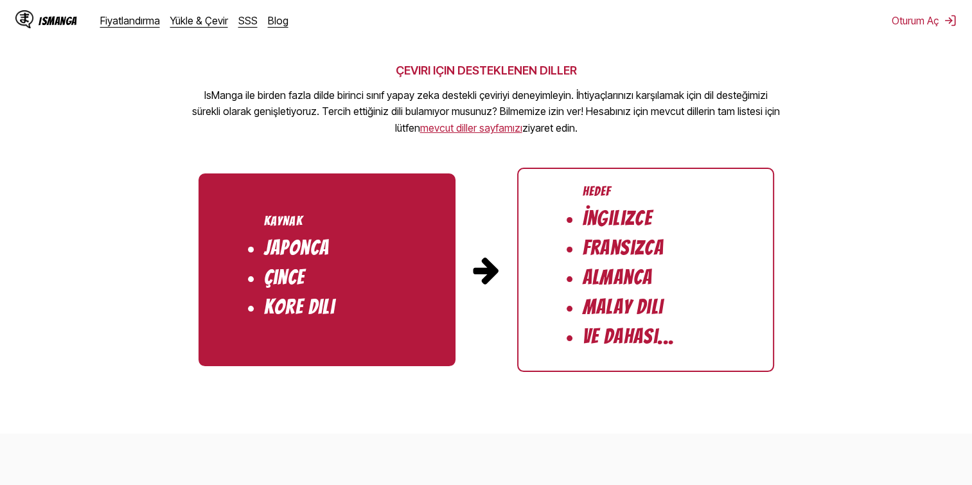 This screenshot has width=972, height=485. Describe the element at coordinates (486, 112) in the screenshot. I see `p: IsManga ile birden fazla dilde birinci sınıf yapay zeka destekli çeviriyi deneyimleyin. İhtiyaçla...` at that location.